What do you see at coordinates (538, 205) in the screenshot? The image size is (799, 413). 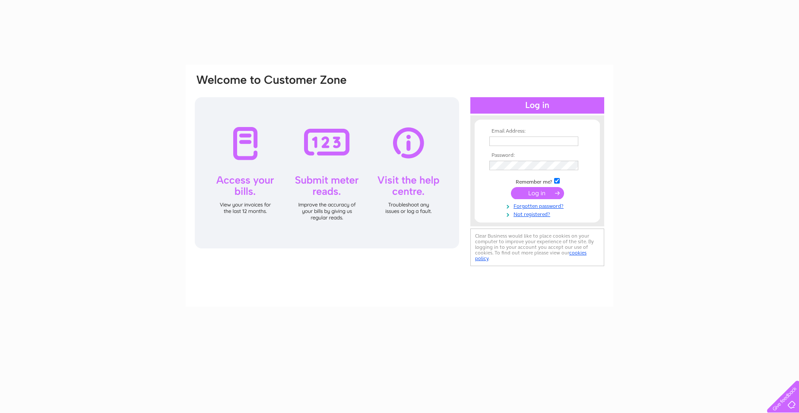 I see `a: Forgotten password?` at bounding box center [538, 205].